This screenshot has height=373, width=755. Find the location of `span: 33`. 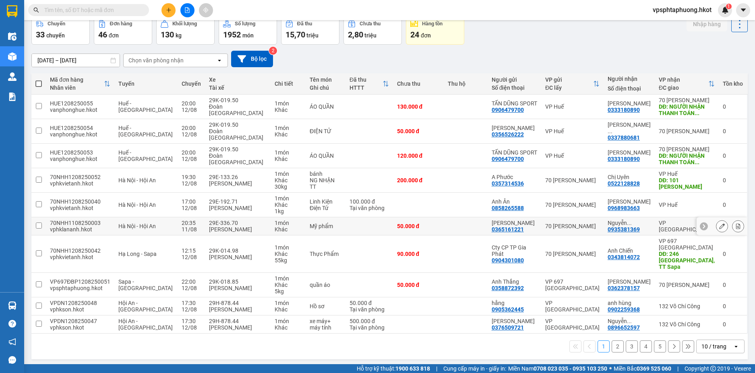

span: 33 is located at coordinates (40, 35).